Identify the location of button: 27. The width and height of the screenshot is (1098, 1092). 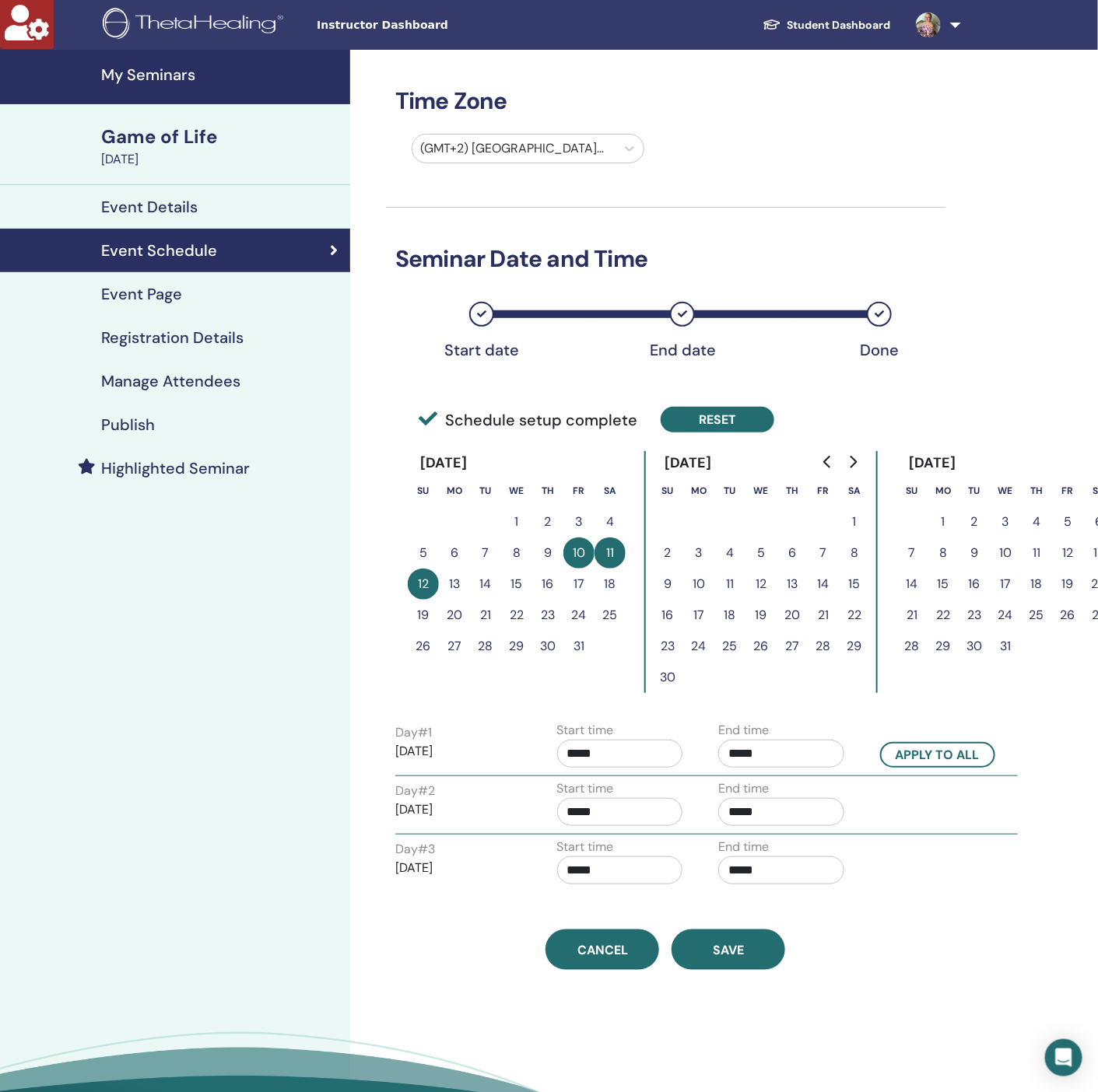
(454, 647).